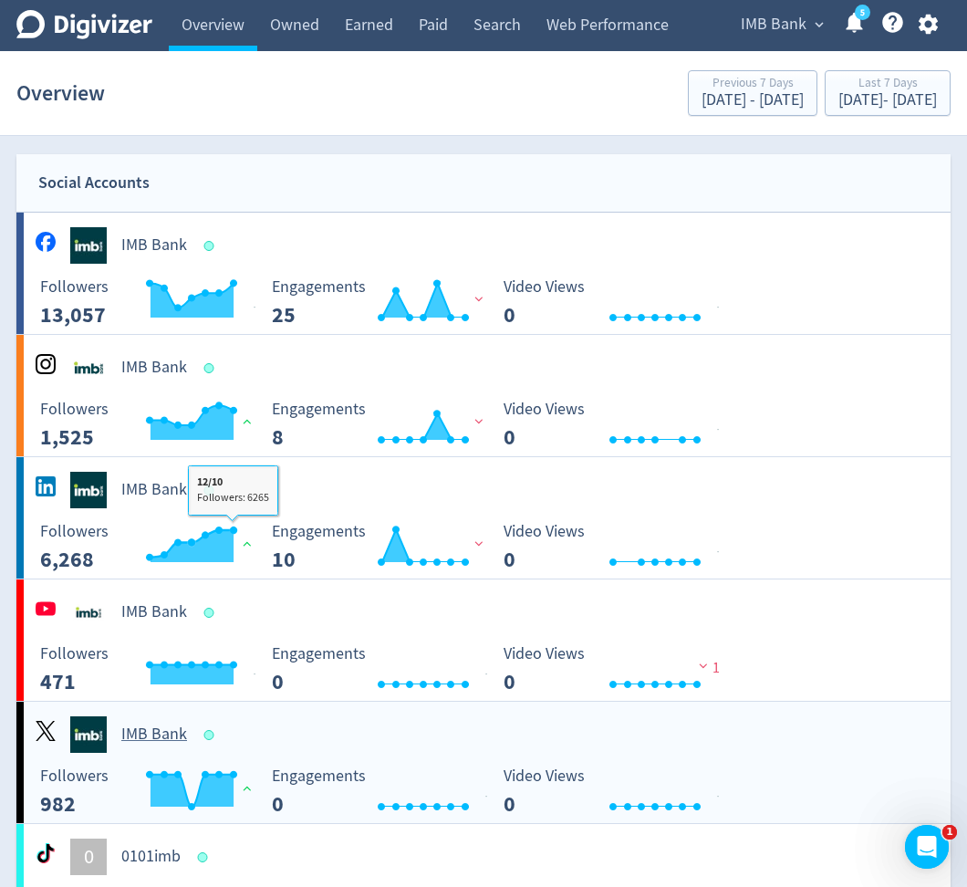  What do you see at coordinates (753, 84) in the screenshot?
I see `div: Previous 7 Days` at bounding box center [753, 84].